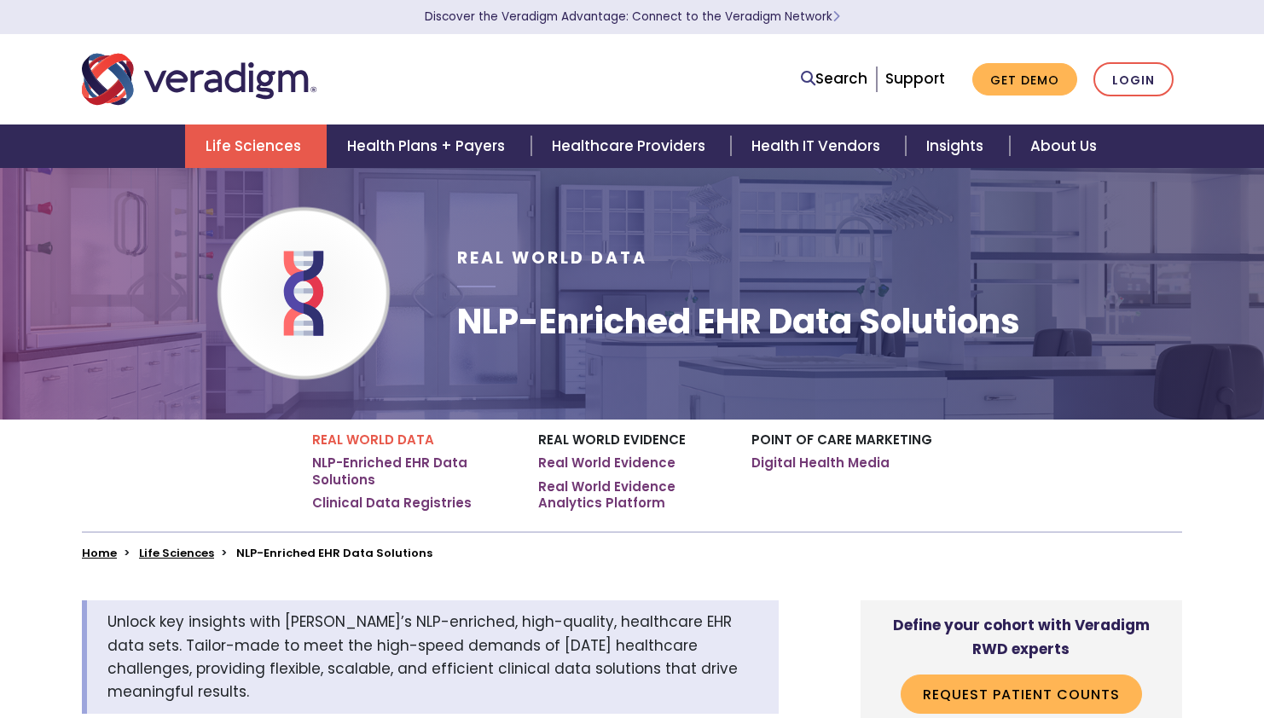 This screenshot has width=1264, height=718. I want to click on a: Real World Evidence, so click(606, 463).